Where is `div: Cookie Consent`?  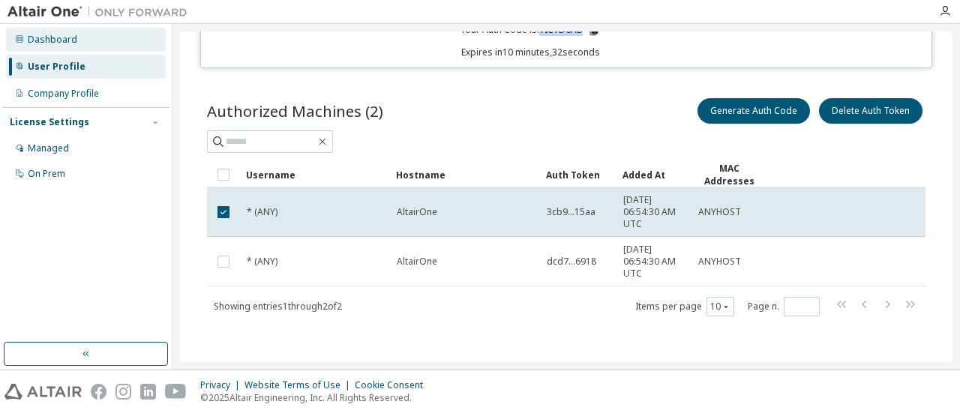 div: Cookie Consent is located at coordinates (393, 386).